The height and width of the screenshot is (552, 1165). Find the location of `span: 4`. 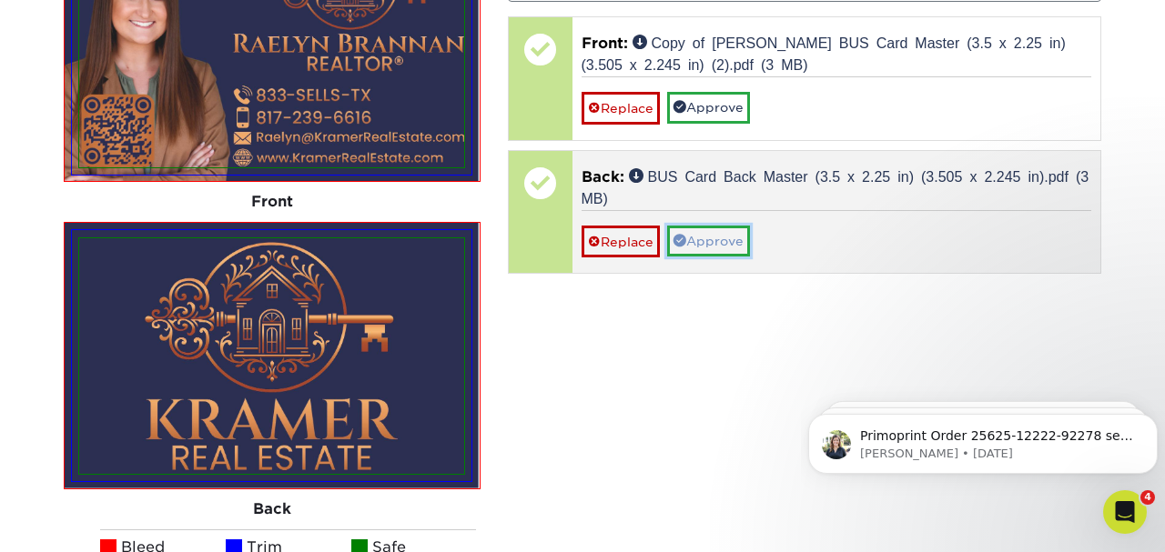

span: 4 is located at coordinates (1147, 498).